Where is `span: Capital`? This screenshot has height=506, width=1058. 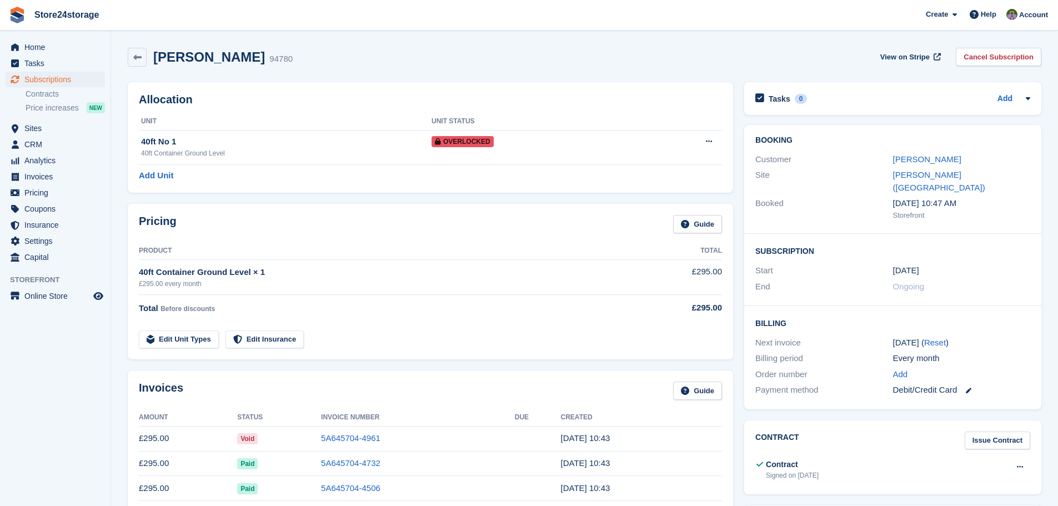
span: Capital is located at coordinates (58, 257).